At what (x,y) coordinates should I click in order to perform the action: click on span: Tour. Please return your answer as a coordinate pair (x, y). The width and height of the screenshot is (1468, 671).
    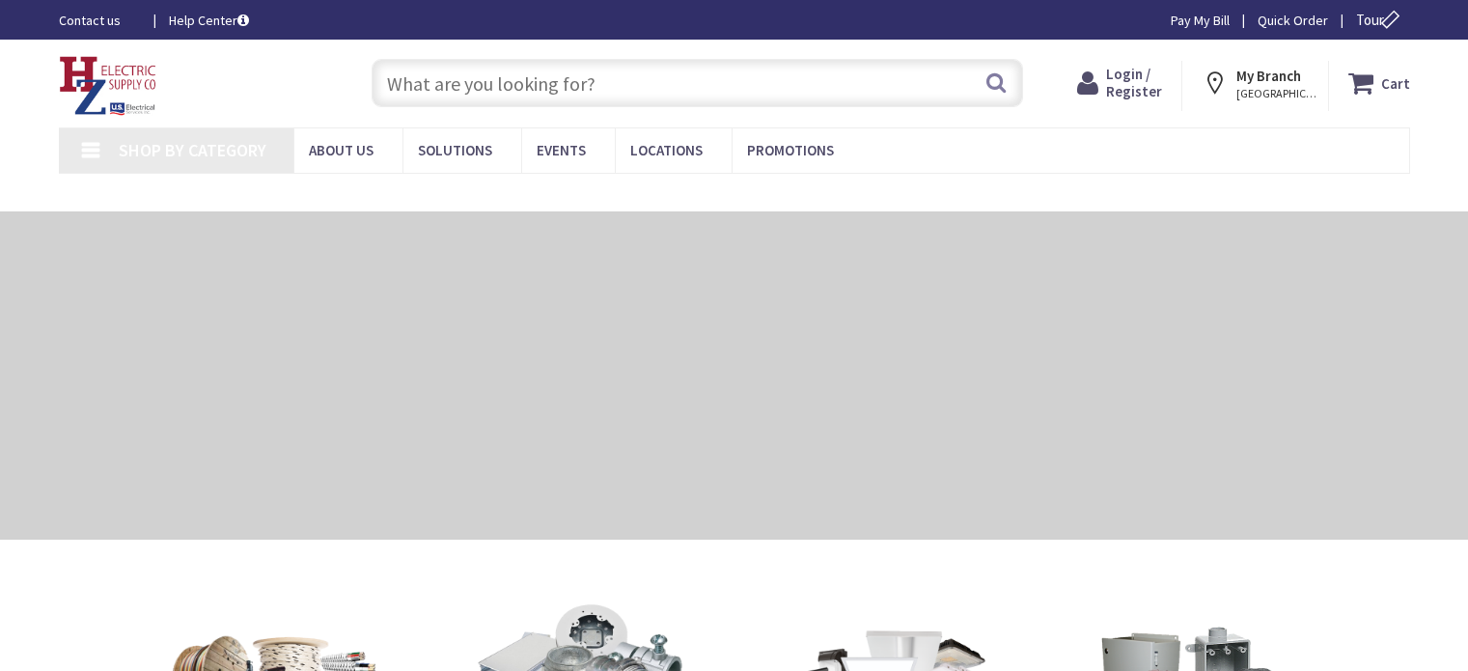
    Looking at the image, I should click on (1380, 19).